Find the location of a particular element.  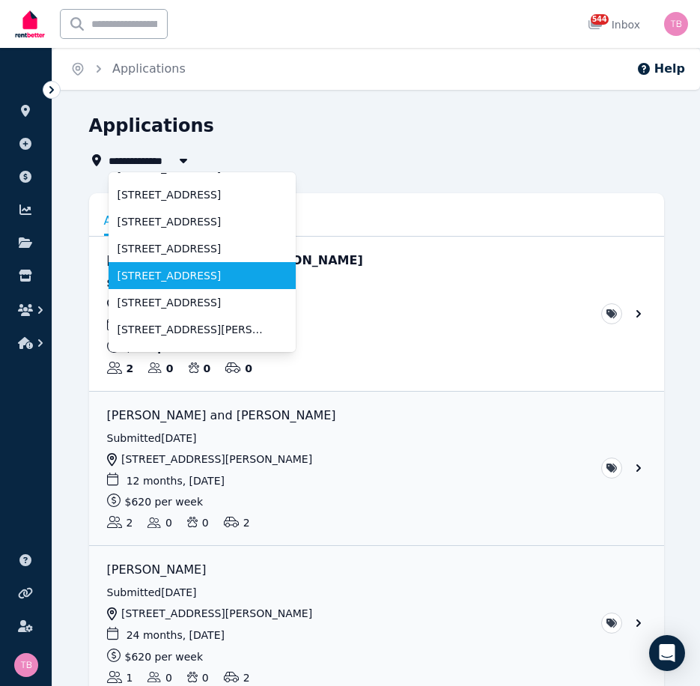

img: RentBetter is located at coordinates (30, 24).